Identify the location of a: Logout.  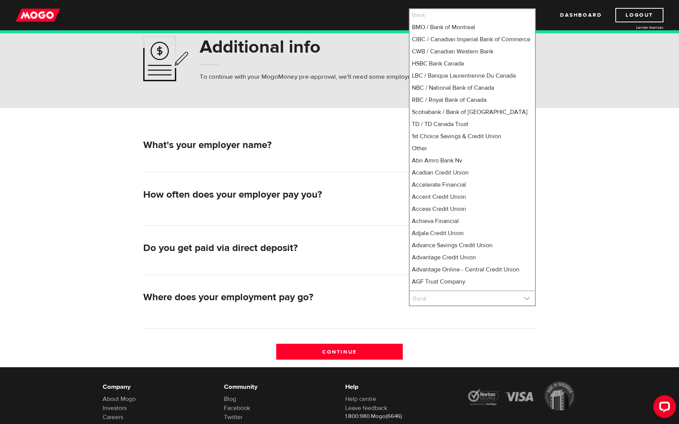
(639, 15).